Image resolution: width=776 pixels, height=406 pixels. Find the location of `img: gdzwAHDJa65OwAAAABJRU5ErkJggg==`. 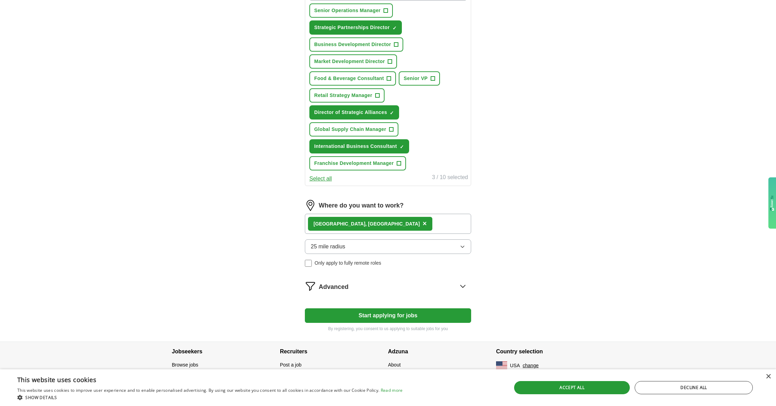

img: gdzwAHDJa65OwAAAABJRU5ErkJggg== is located at coordinates (772, 203).